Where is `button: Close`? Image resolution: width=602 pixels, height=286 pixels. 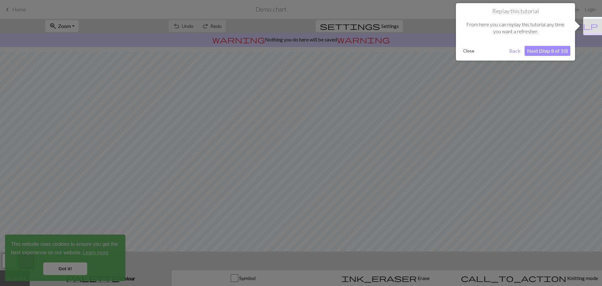 button: Close is located at coordinates (469, 51).